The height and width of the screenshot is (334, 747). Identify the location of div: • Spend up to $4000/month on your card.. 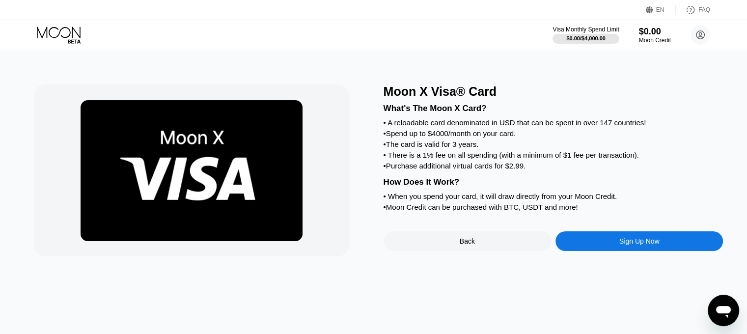
(553, 133).